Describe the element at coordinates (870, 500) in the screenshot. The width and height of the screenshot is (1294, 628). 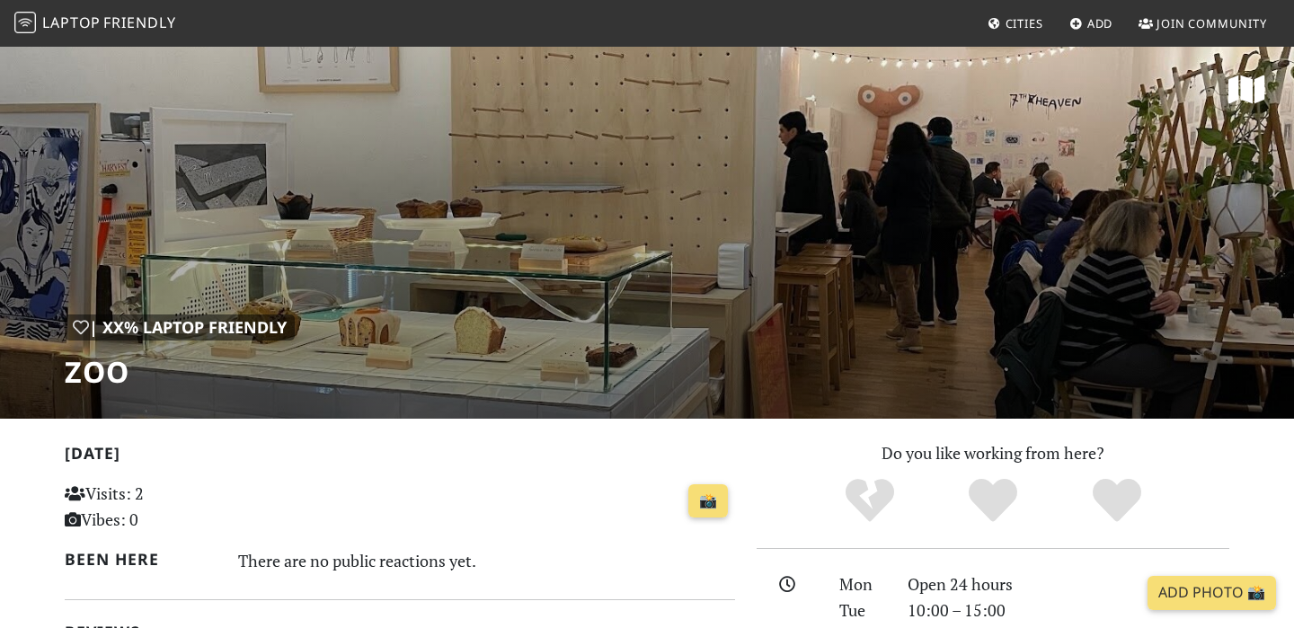
I see `div: No` at that location.